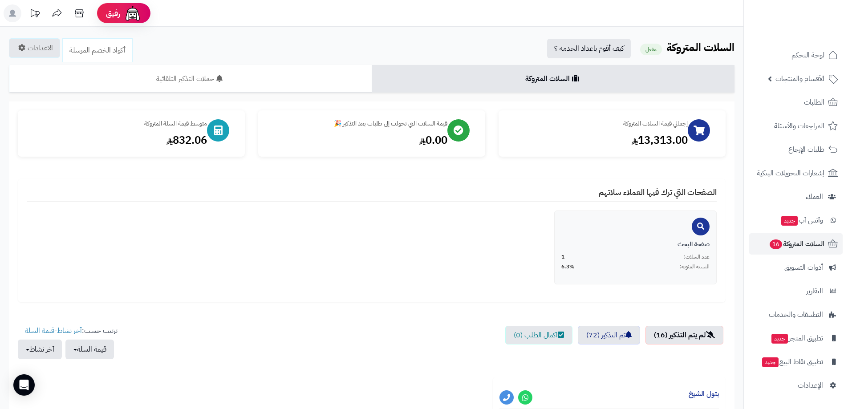 The image size is (848, 409). What do you see at coordinates (34, 48) in the screenshot?
I see `a: الاعدادات` at bounding box center [34, 48].